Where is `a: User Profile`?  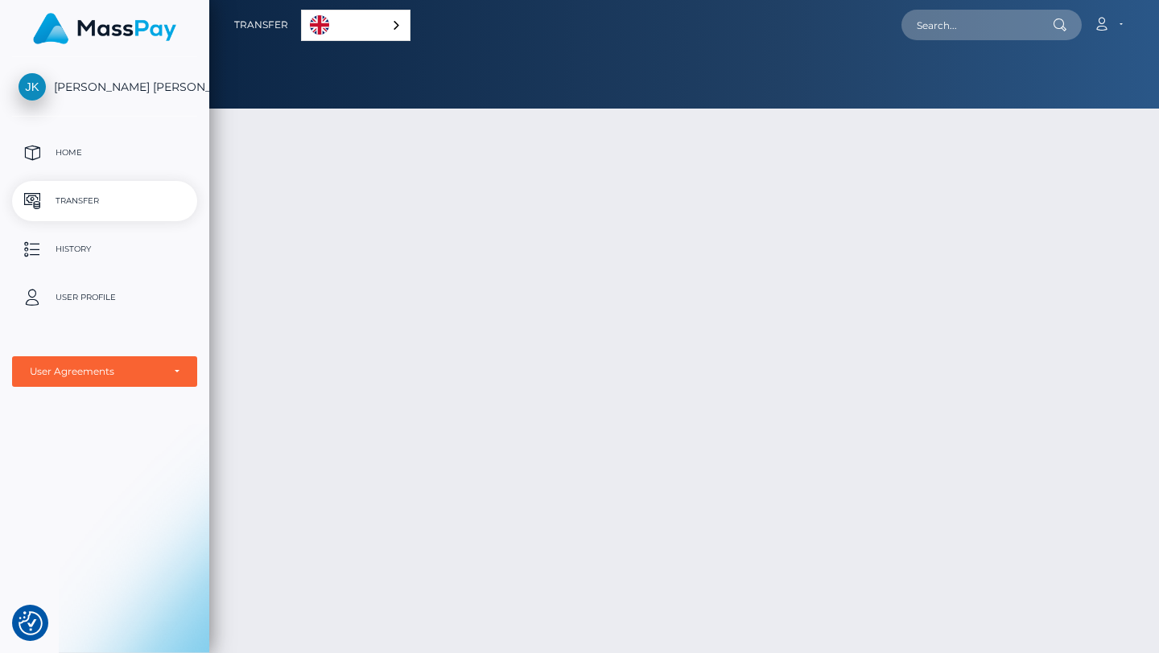
a: User Profile is located at coordinates (105, 298).